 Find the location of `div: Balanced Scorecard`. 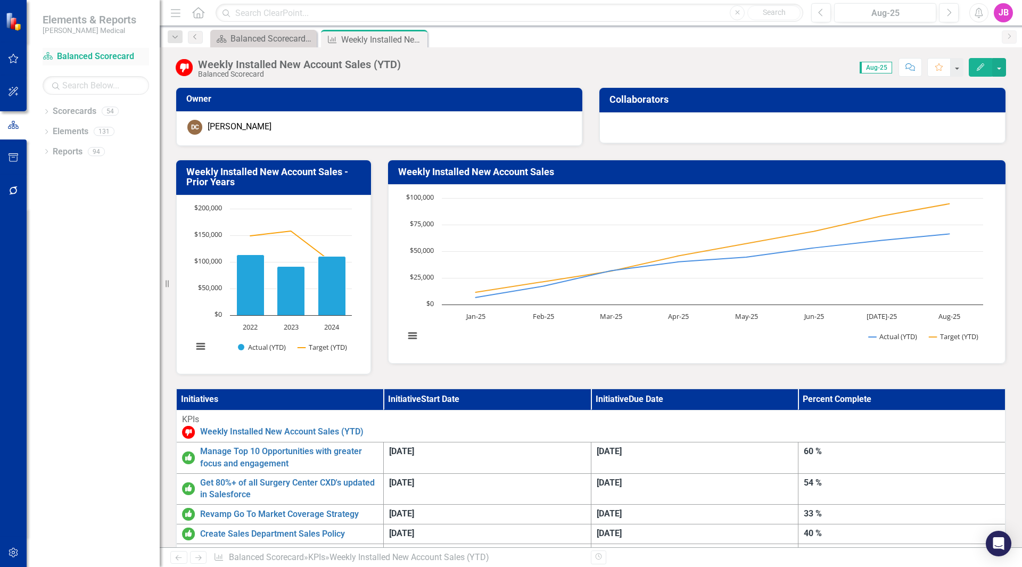

div: Balanced Scorecard is located at coordinates (299, 74).